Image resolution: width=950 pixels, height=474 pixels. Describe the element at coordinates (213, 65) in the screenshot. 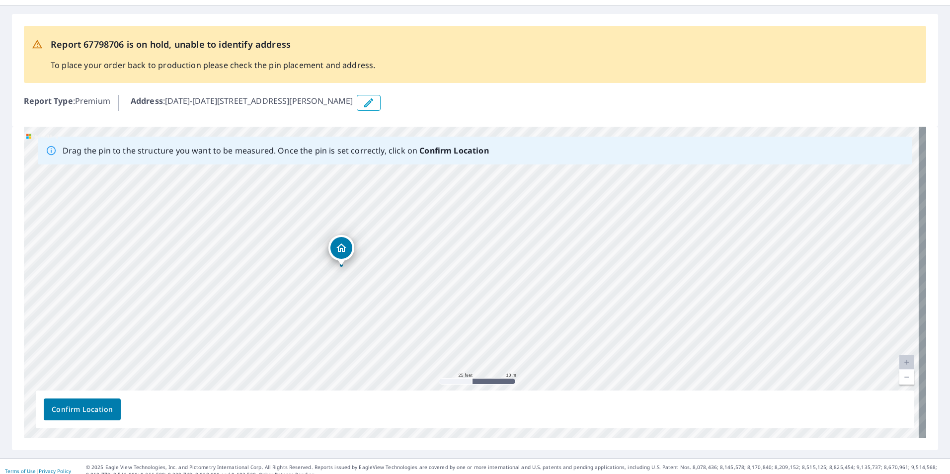

I see `p: To place your order back to production please check the pin placement and address.` at that location.